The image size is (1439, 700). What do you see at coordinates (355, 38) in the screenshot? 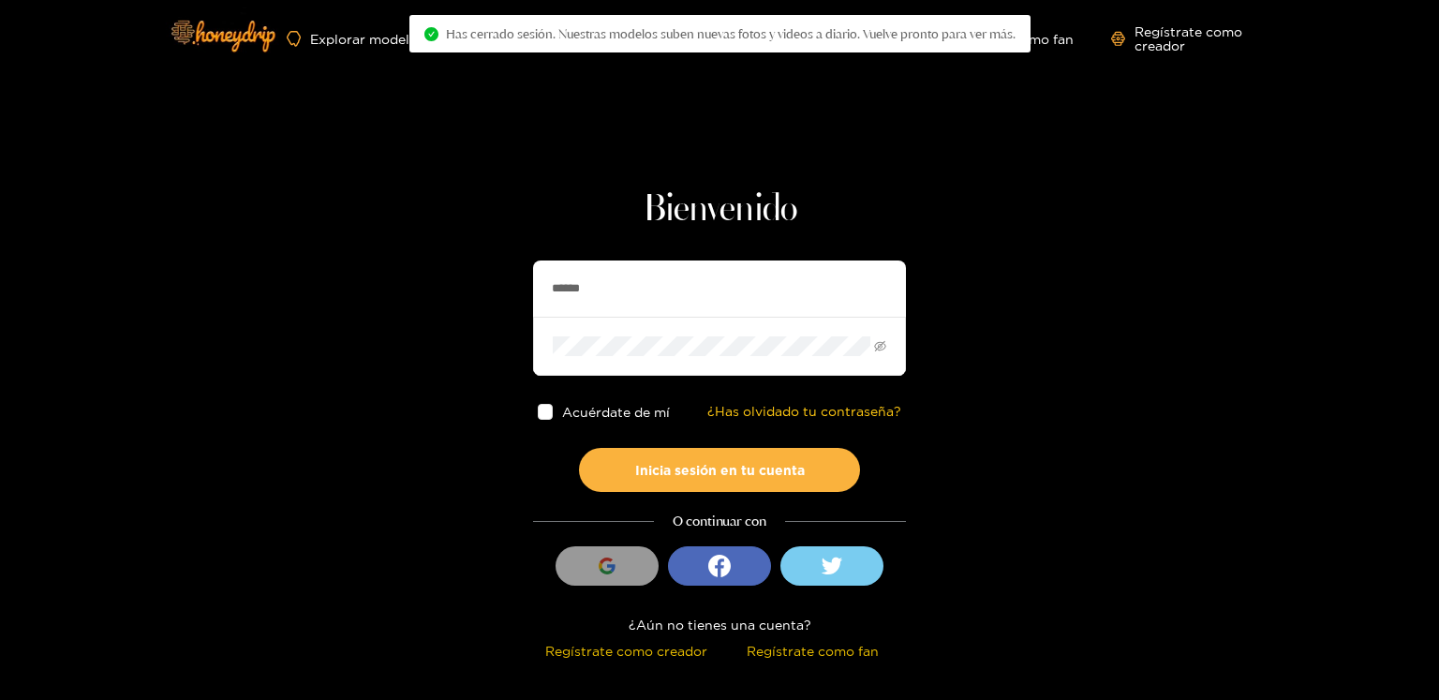
I see `a: Explorar modelos` at bounding box center [355, 38].